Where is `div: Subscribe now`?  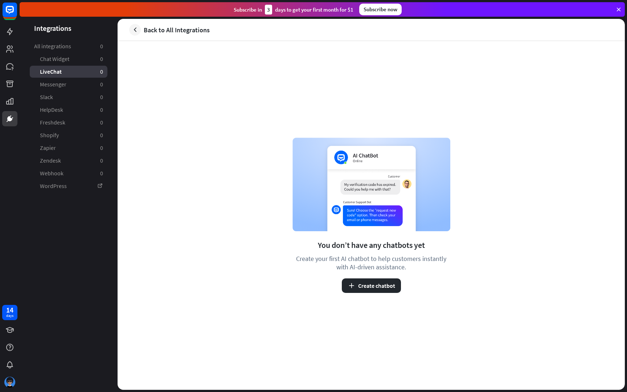 div: Subscribe now is located at coordinates (380, 9).